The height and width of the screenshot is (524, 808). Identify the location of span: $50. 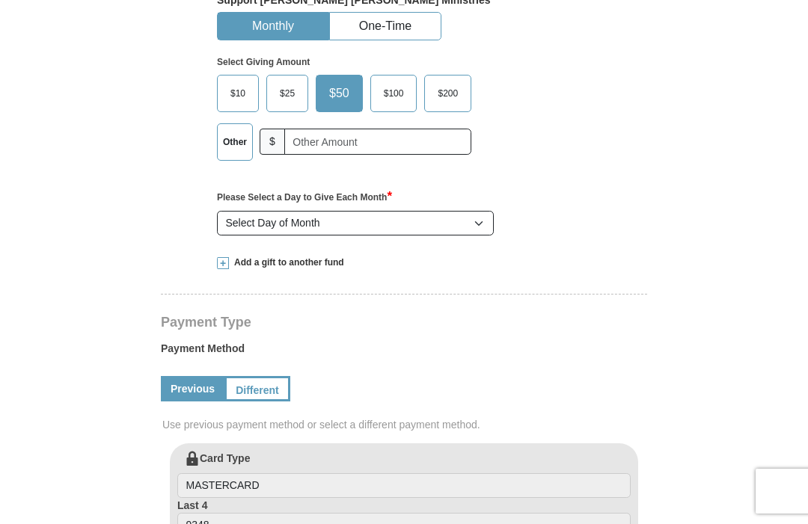
(339, 93).